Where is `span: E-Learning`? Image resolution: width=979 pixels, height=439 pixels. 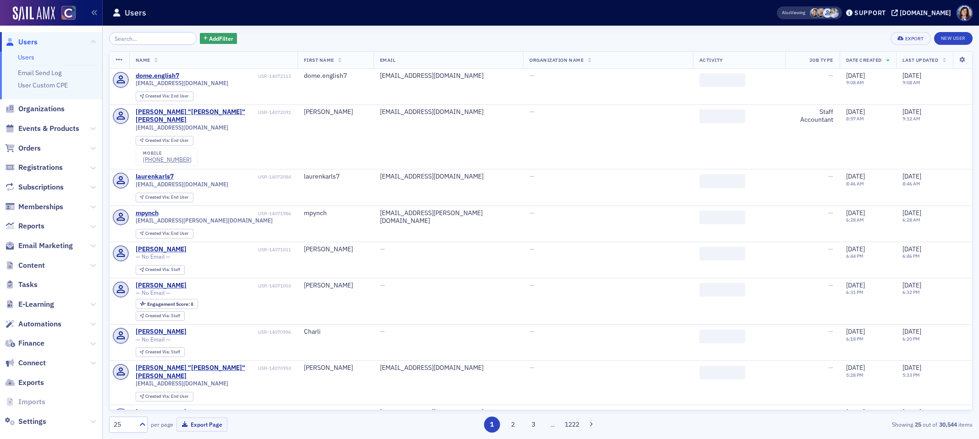 span: E-Learning is located at coordinates (36, 305).